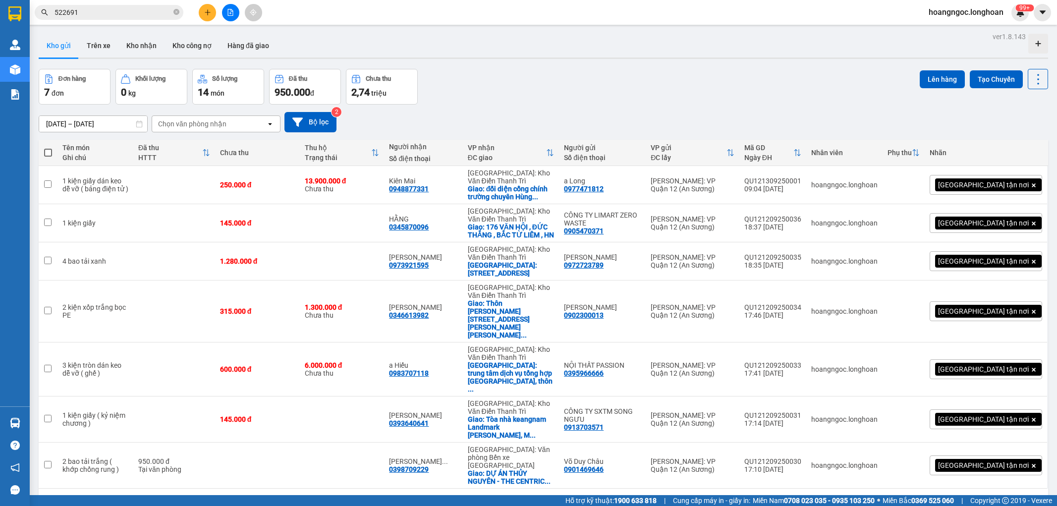 This screenshot has height=506, width=1057. I want to click on div: ANH HÙNG, so click(602, 307).